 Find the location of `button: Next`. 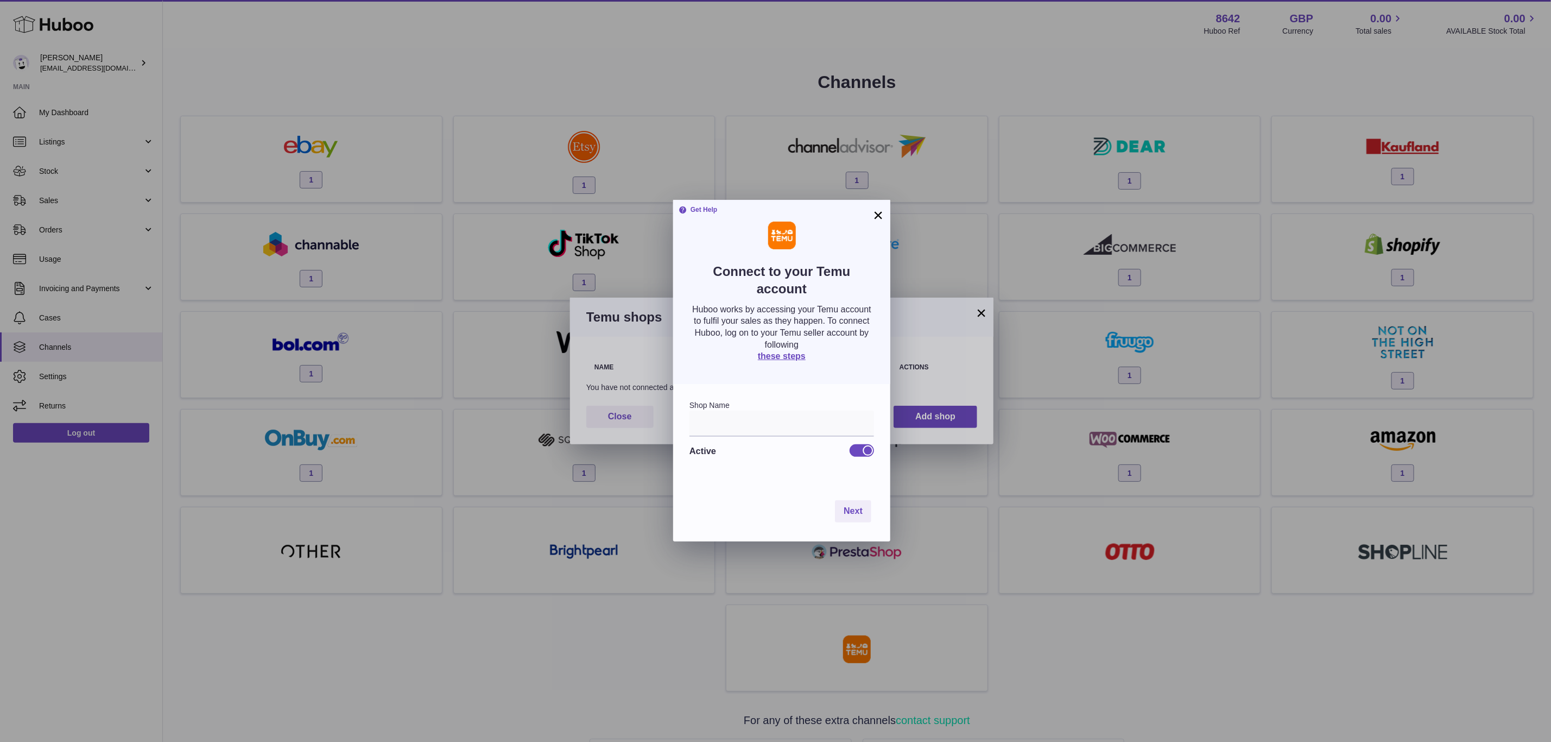

button: Next is located at coordinates (853, 511).